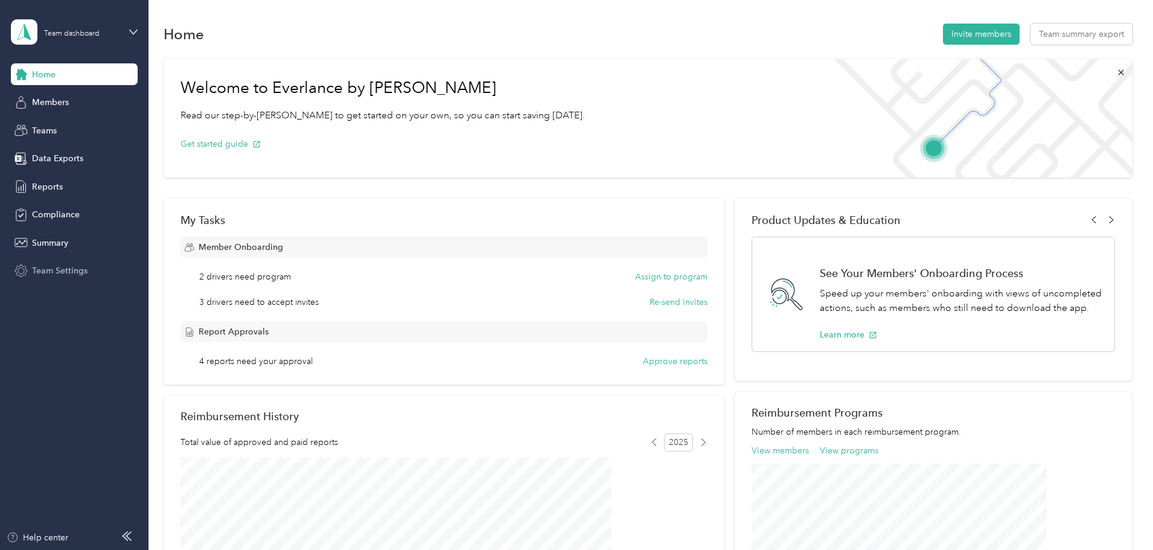 The height and width of the screenshot is (550, 1153). Describe the element at coordinates (241, 247) in the screenshot. I see `span: Member Onboarding` at that location.